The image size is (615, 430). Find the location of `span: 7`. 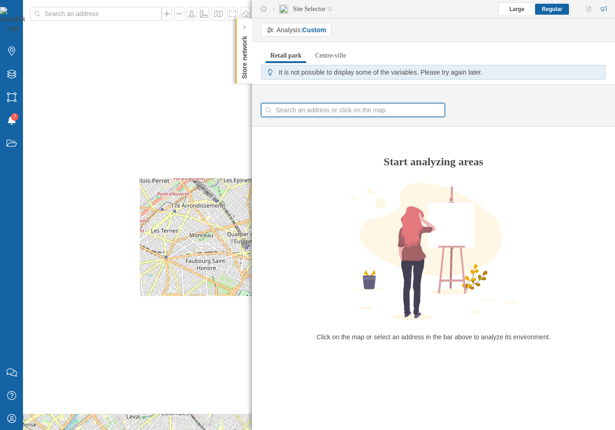

span: 7 is located at coordinates (15, 117).